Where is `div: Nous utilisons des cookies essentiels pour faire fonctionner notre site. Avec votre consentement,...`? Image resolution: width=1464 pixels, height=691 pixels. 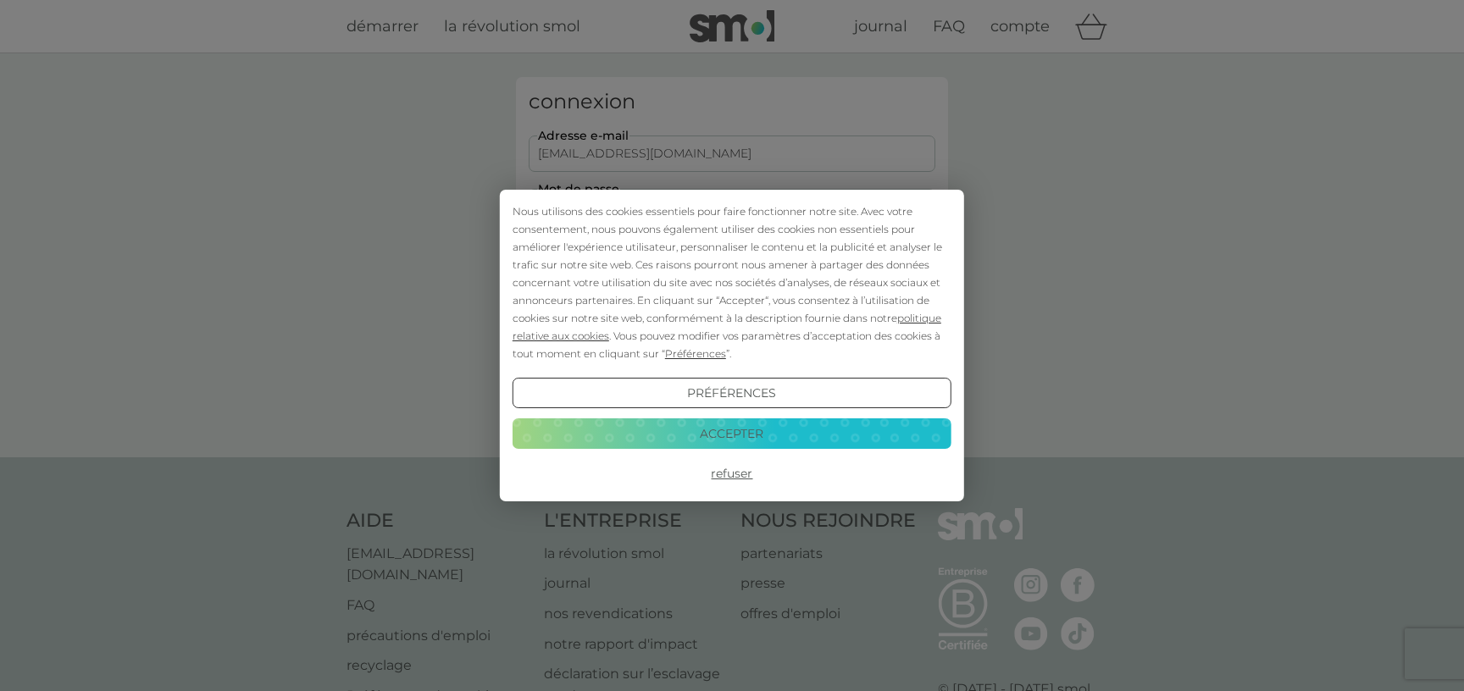 div: Nous utilisons des cookies essentiels pour faire fonctionner notre site. Avec votre consentement,... is located at coordinates (732, 282).